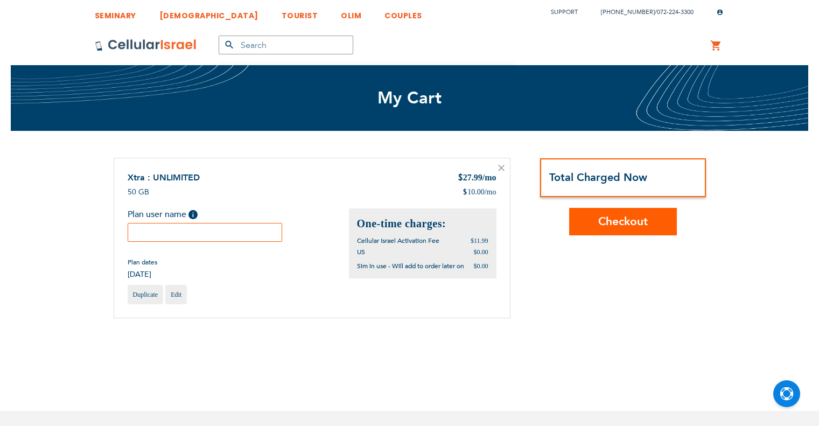 The height and width of the screenshot is (426, 819). Describe the element at coordinates (142, 262) in the screenshot. I see `span: Plan dates` at that location.